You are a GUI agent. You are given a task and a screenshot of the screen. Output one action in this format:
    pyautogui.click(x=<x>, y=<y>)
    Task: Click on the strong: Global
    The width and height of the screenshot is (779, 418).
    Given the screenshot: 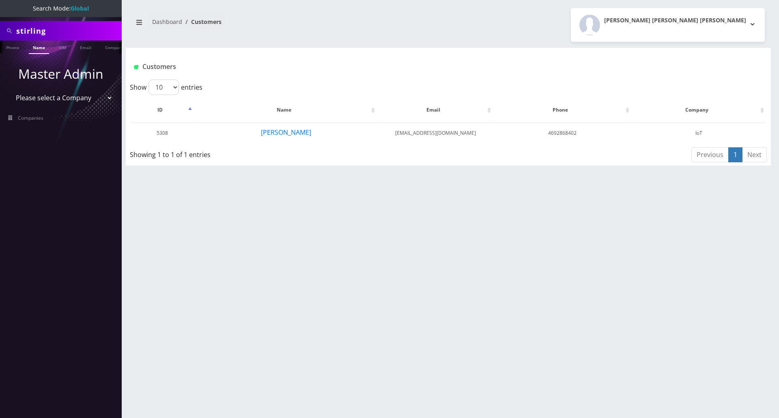 What is the action you would take?
    pyautogui.click(x=79, y=8)
    